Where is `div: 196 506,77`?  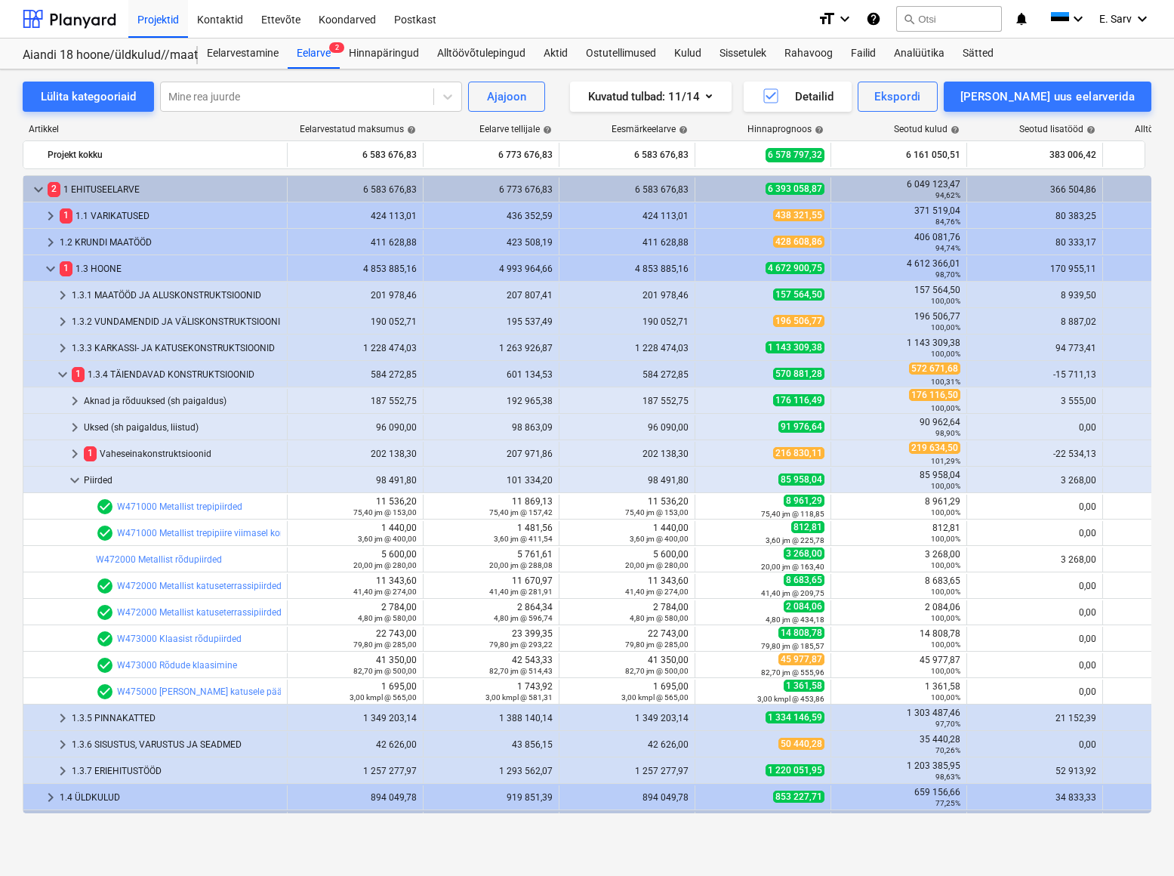 div: 196 506,77 is located at coordinates (898, 322).